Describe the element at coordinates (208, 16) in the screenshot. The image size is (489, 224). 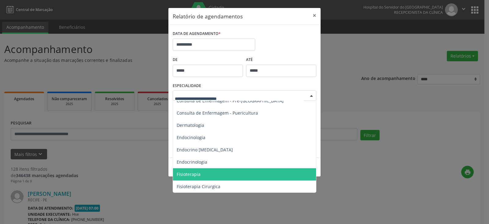
I see `h5: Relatório de agendamentos` at that location.